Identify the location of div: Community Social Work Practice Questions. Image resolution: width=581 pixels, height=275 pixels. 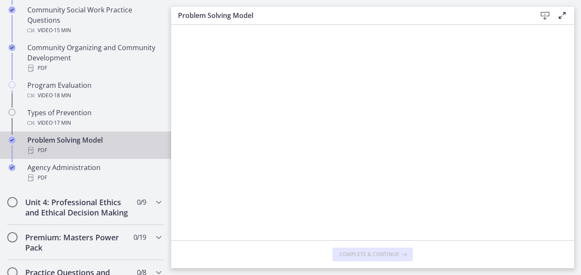
(94, 20).